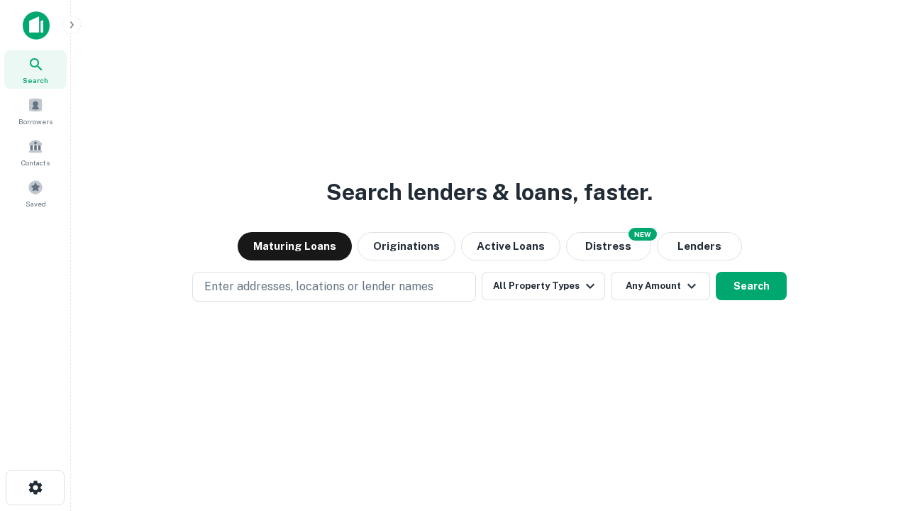 This screenshot has height=511, width=908. I want to click on span: Search, so click(35, 80).